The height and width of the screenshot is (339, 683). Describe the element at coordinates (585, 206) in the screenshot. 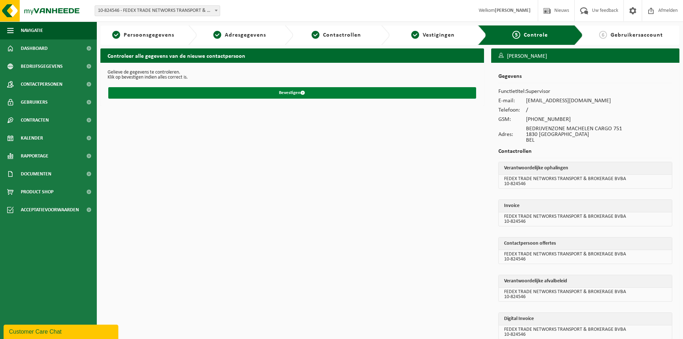

I see `th: Invoice` at that location.